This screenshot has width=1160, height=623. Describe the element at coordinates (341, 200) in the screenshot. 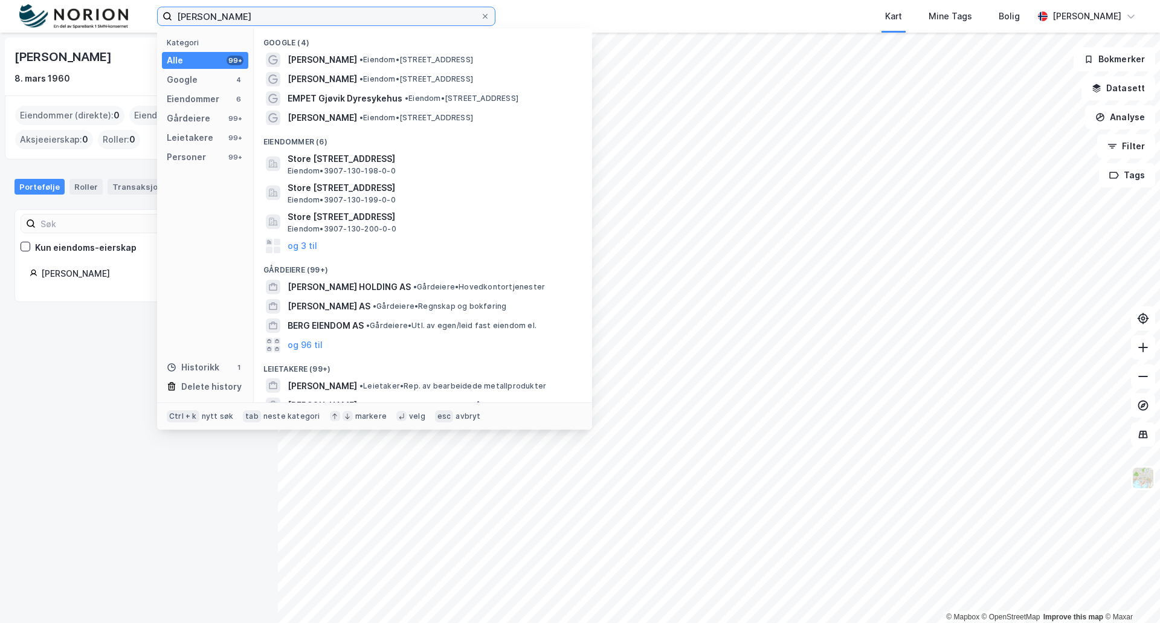

I see `span: Eiendom • 3907-130-199-0-0` at that location.